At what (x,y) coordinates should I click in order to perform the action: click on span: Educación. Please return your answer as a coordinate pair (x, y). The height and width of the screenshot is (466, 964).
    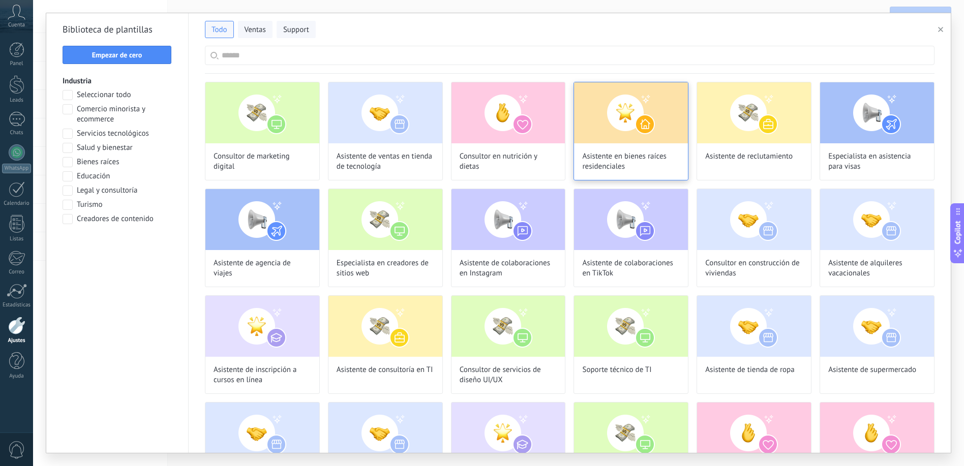
    Looking at the image, I should click on (93, 176).